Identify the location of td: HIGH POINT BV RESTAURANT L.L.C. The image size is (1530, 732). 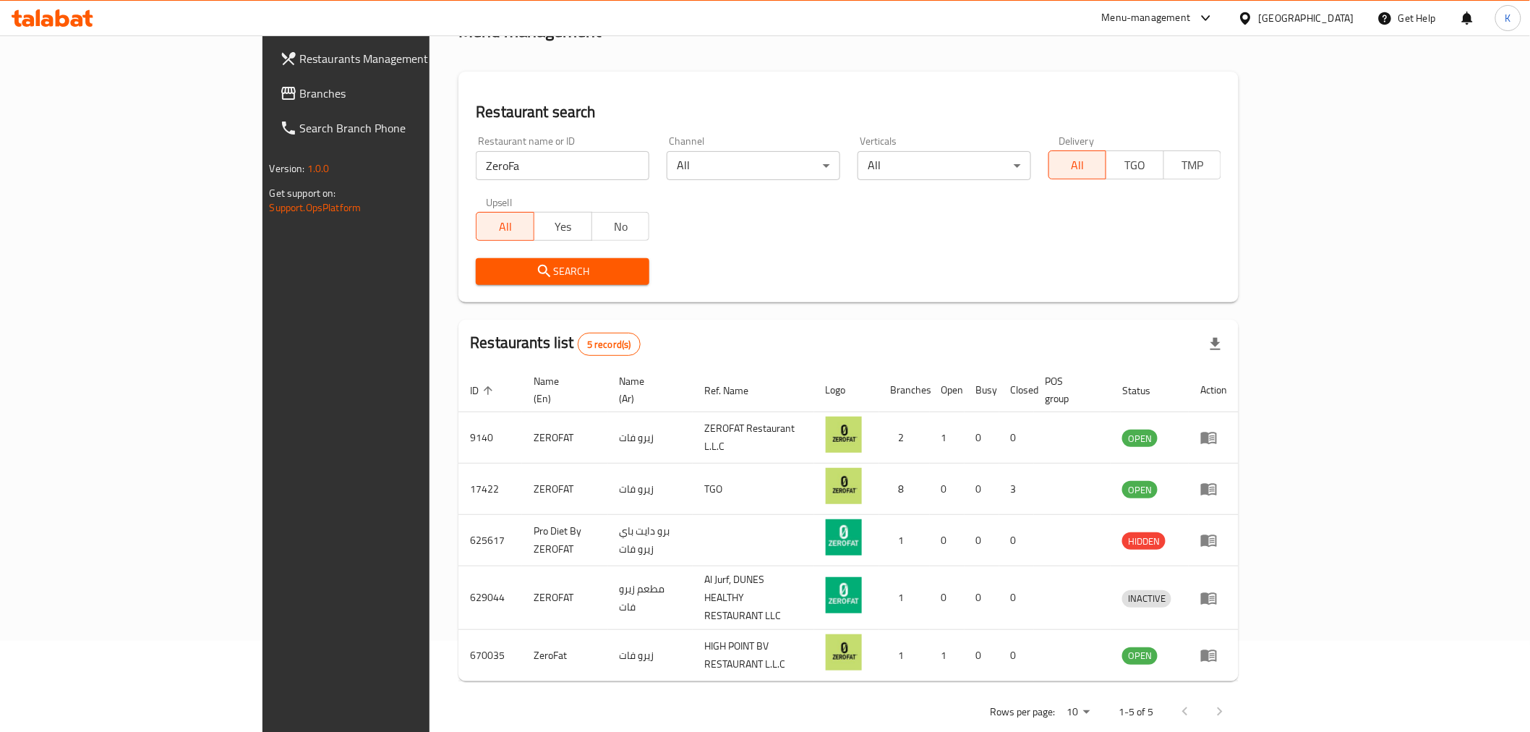
(753, 655).